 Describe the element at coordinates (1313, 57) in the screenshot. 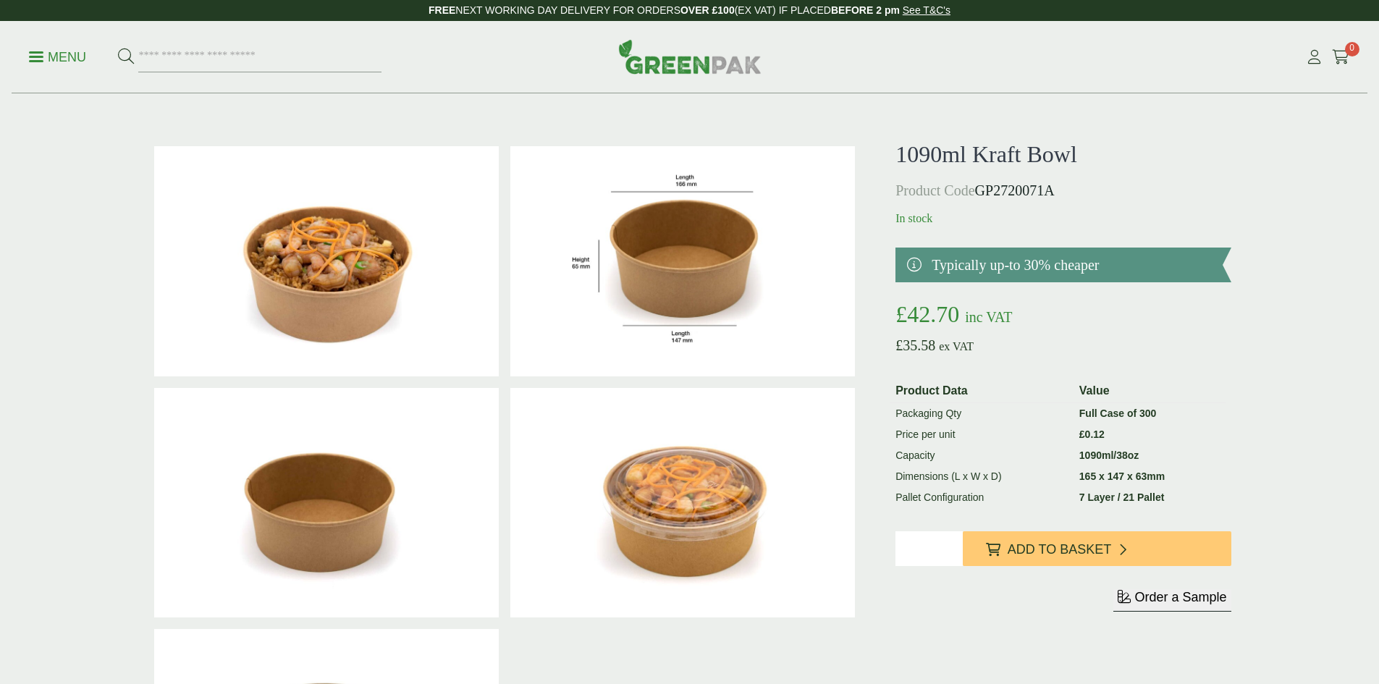

I see `i: My Account` at that location.